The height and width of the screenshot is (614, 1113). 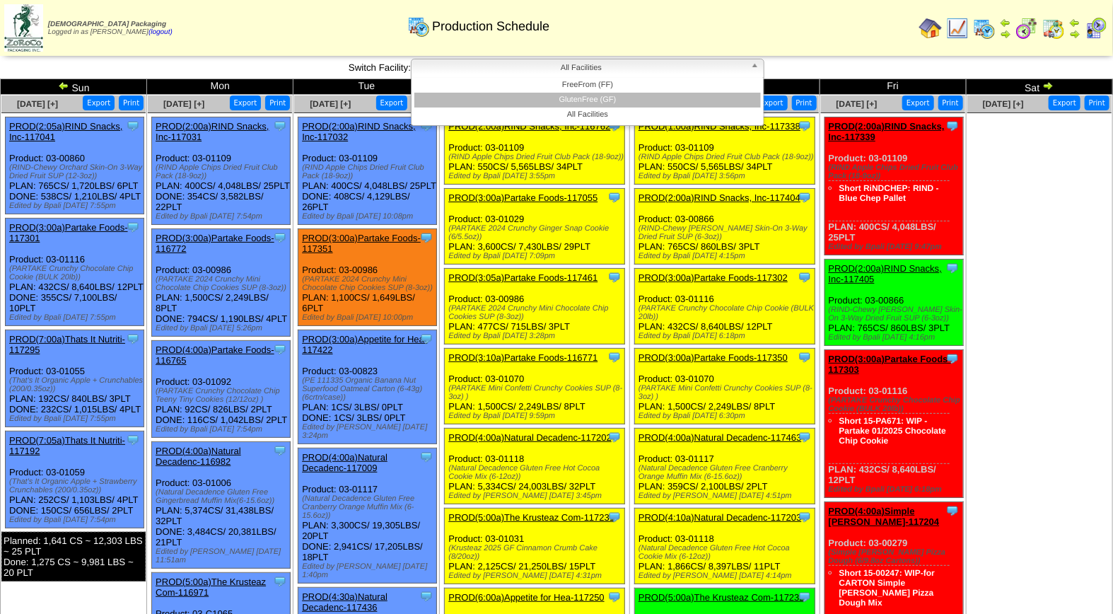 What do you see at coordinates (215, 355) in the screenshot?
I see `a: PROD(4:00a)Partake Foods-116765` at bounding box center [215, 355].